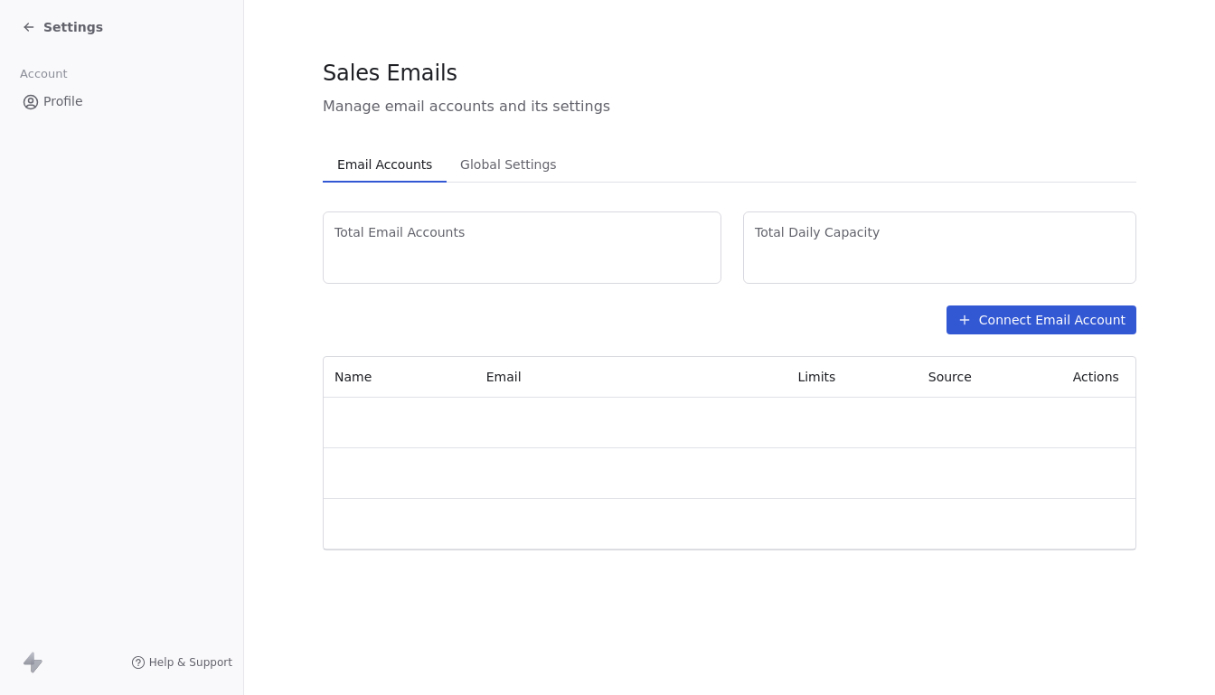  Describe the element at coordinates (62, 27) in the screenshot. I see `a: Settings` at that location.